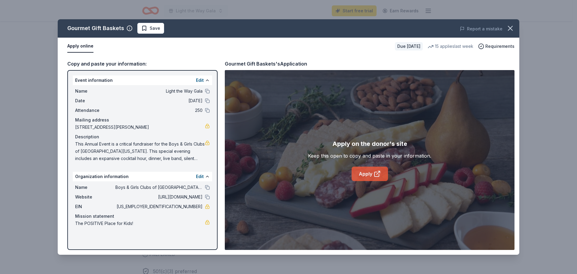 The width and height of the screenshot is (577, 274). What do you see at coordinates (450, 46) in the screenshot?
I see `div: 15 applies last week` at bounding box center [450, 46].